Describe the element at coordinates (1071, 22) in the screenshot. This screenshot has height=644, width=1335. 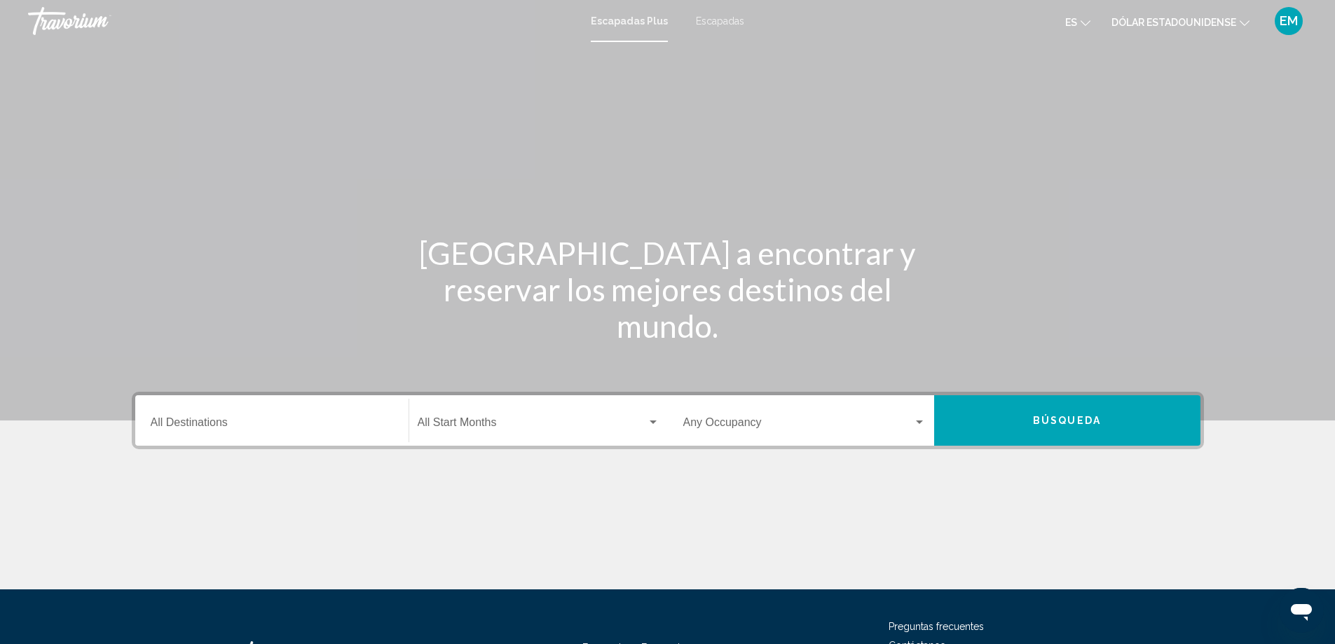
I see `font: es` at that location.